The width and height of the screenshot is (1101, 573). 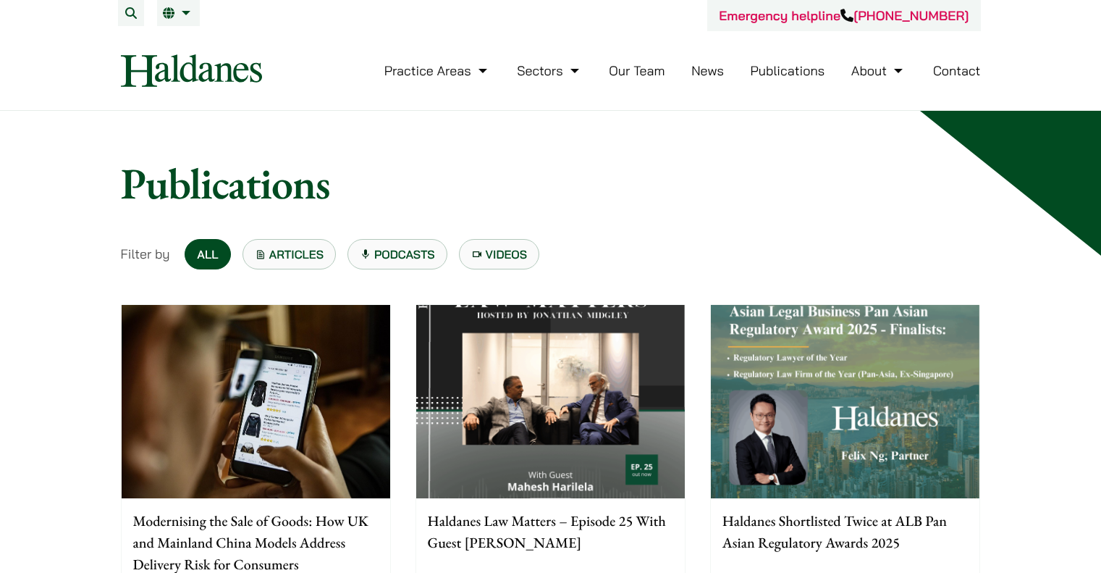 What do you see at coordinates (879, 70) in the screenshot?
I see `a: About` at bounding box center [879, 70].